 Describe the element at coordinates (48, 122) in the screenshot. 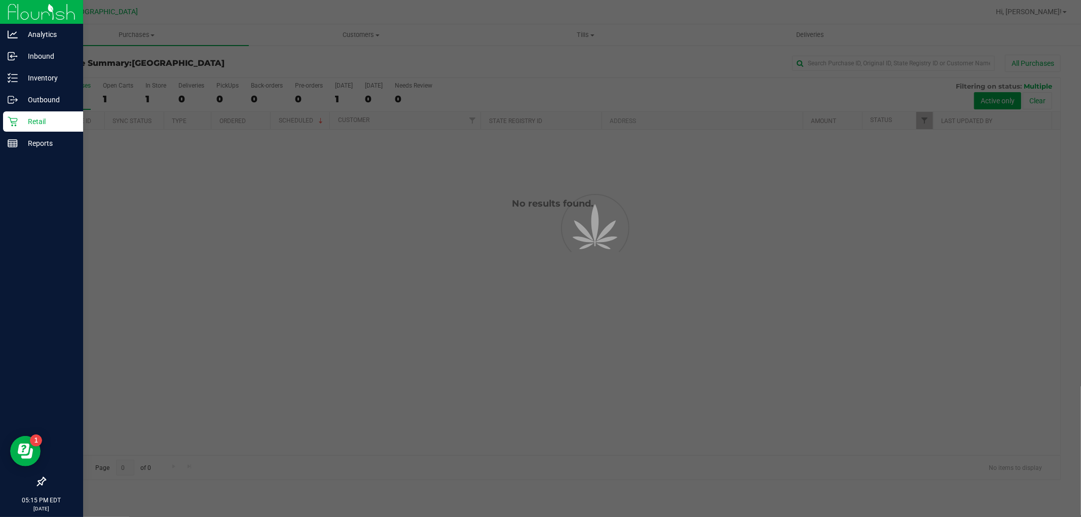

I see `p: Retail` at that location.